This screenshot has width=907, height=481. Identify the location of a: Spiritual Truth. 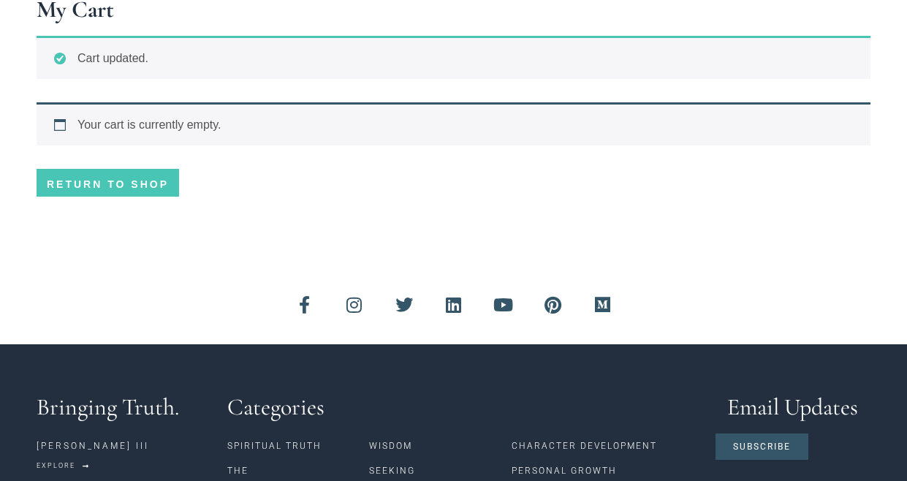
(298, 446).